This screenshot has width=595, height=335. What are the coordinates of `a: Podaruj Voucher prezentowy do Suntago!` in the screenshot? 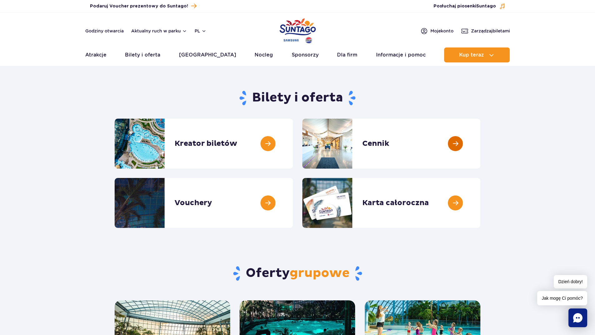 It's located at (143, 6).